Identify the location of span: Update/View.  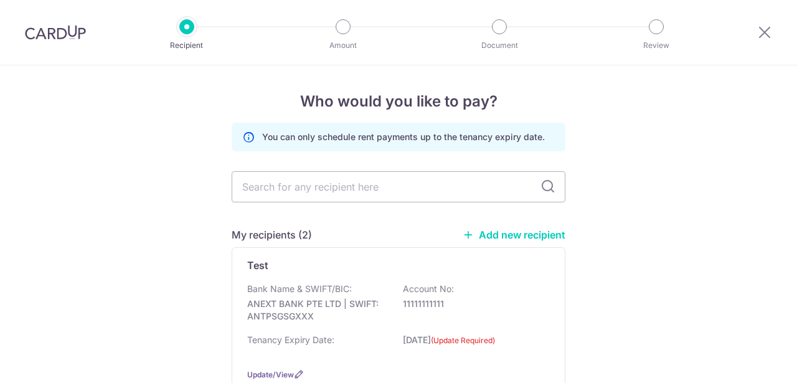
(270, 374).